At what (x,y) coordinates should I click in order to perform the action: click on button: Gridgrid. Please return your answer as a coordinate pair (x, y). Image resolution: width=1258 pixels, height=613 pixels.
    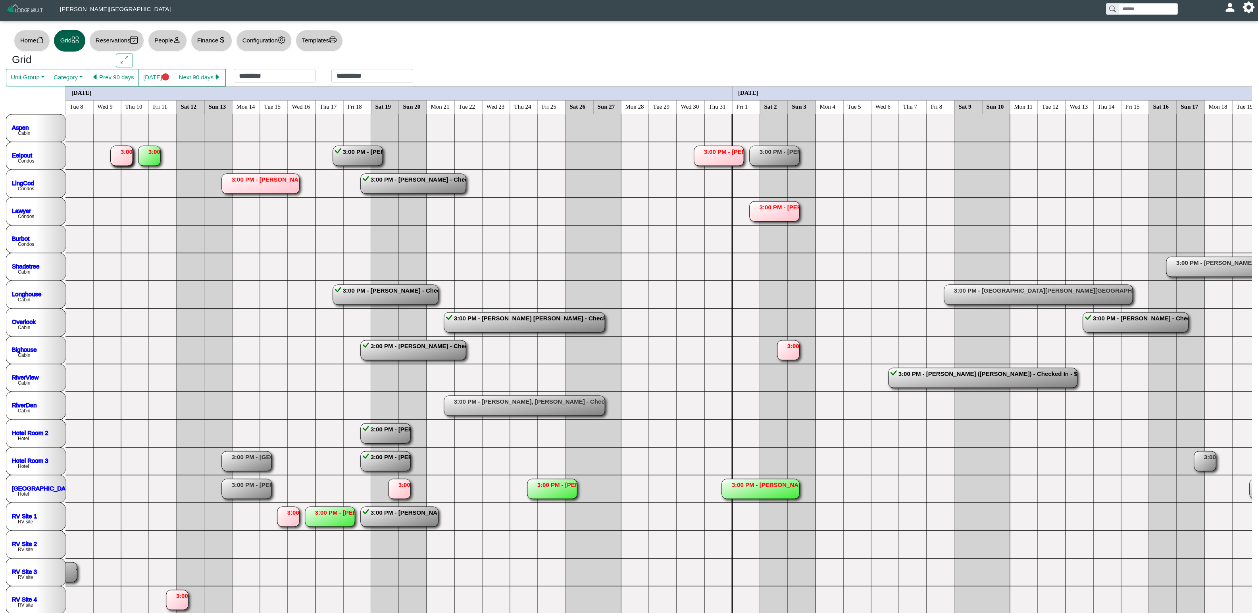
    Looking at the image, I should click on (69, 40).